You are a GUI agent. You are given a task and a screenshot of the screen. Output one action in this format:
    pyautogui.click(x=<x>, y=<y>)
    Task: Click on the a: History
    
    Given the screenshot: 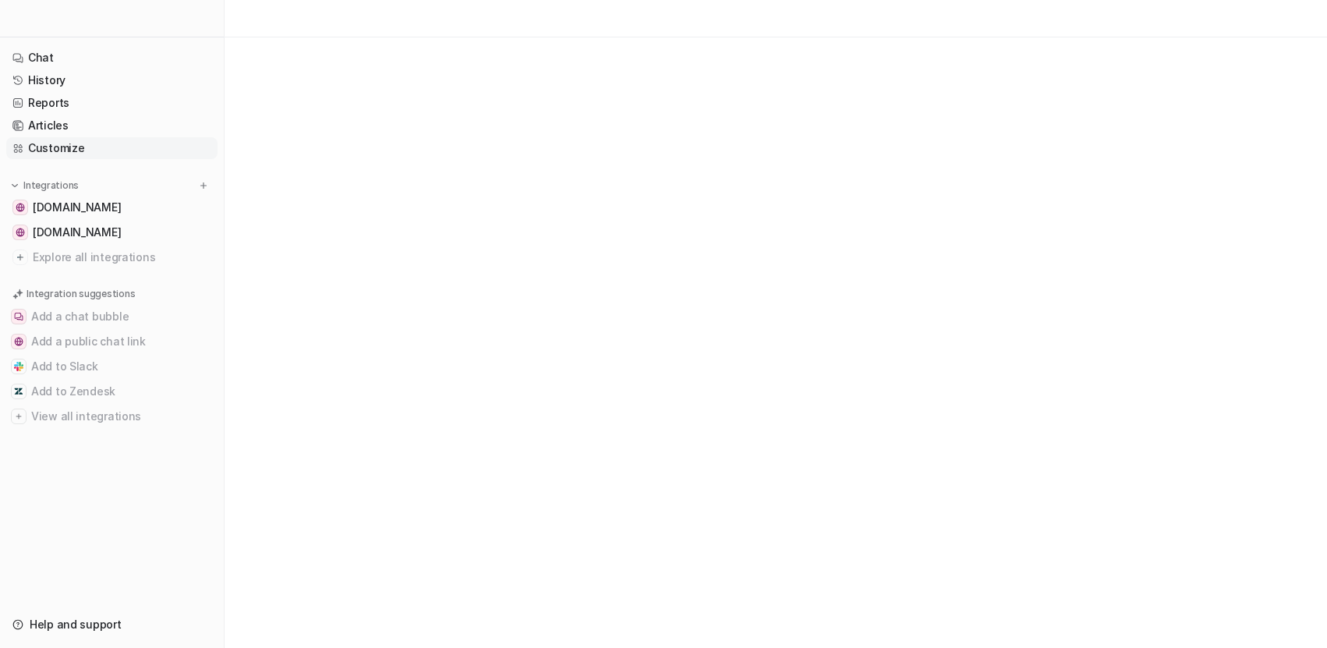 What is the action you would take?
    pyautogui.click(x=111, y=80)
    